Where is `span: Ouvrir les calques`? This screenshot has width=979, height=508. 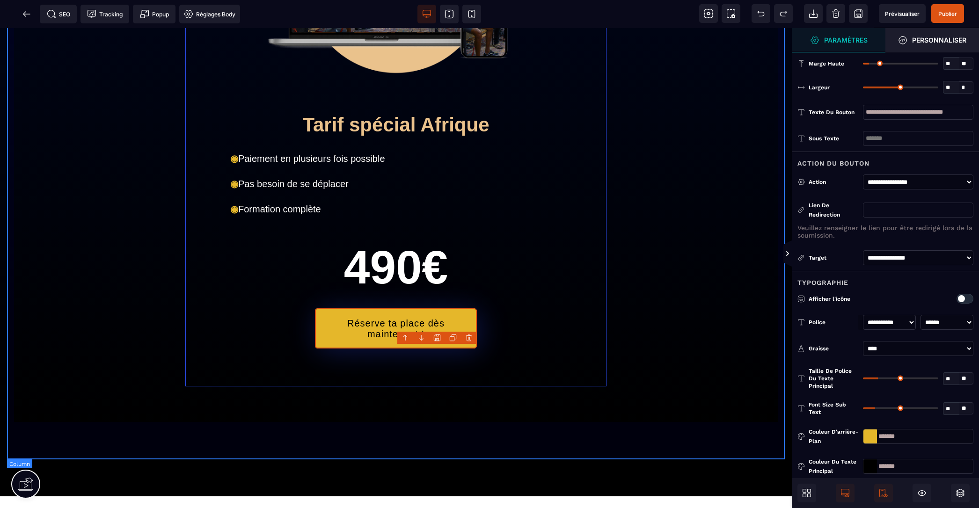
span: Ouvrir les calques is located at coordinates (961, 493).